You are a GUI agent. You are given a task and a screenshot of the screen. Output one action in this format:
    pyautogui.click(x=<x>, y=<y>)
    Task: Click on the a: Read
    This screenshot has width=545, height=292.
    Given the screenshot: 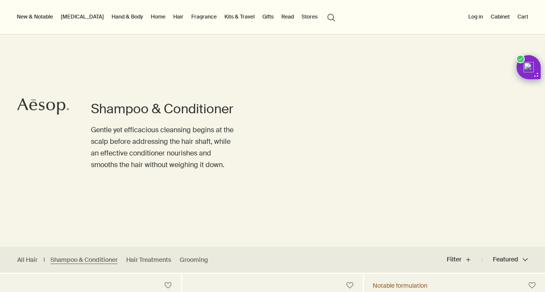 What is the action you would take?
    pyautogui.click(x=288, y=17)
    